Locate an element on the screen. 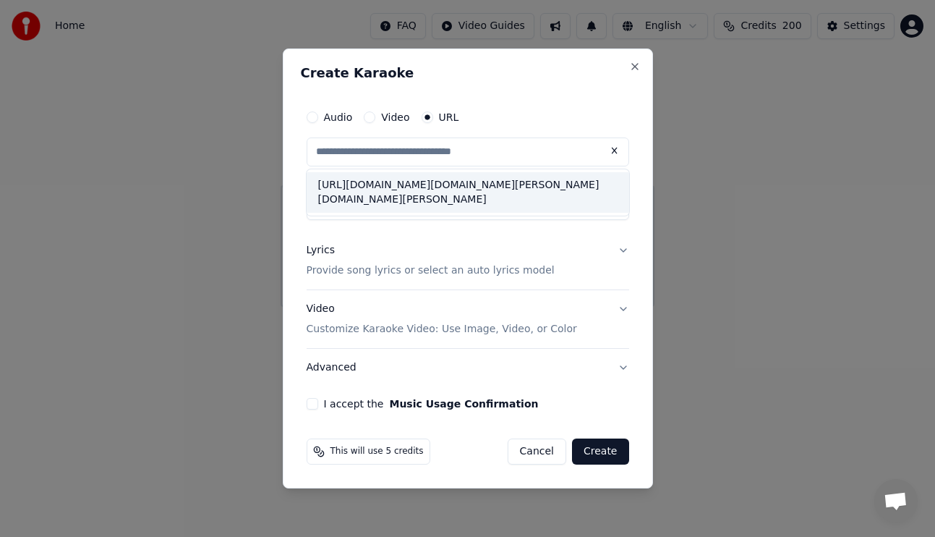 The height and width of the screenshot is (537, 935). button: Create is located at coordinates (600, 451).